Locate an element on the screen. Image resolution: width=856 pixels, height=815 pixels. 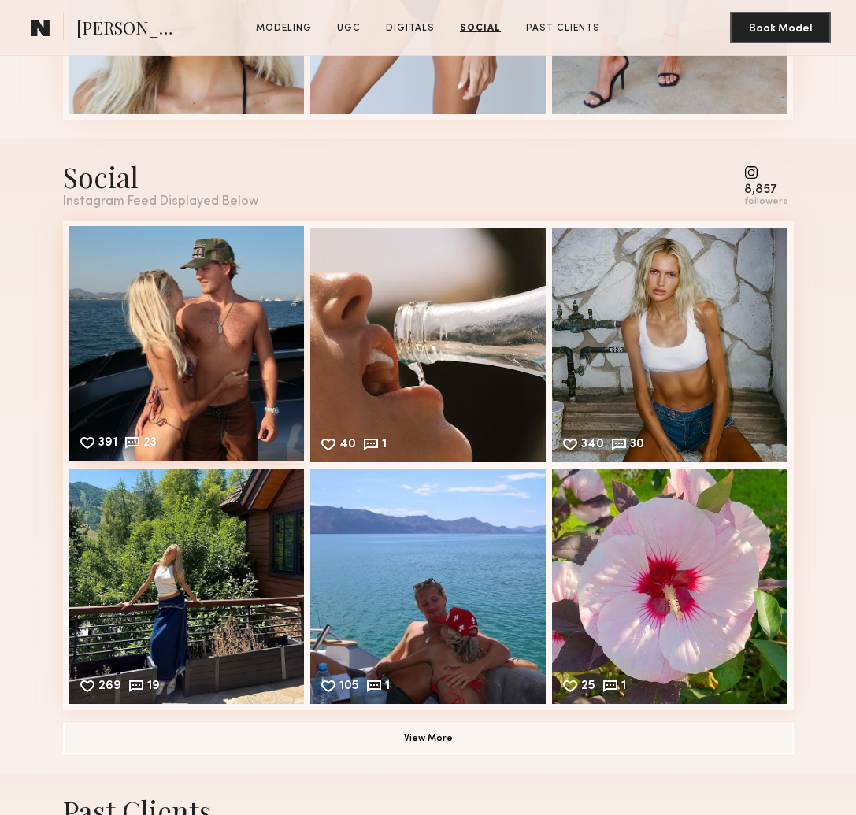
a: Digitals is located at coordinates (410, 28).